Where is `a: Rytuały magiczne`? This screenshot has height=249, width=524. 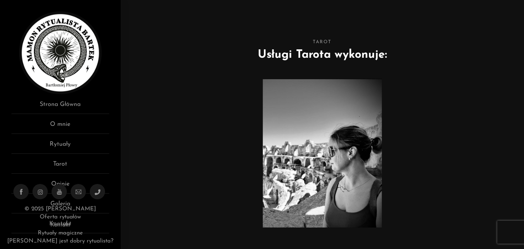
a: Rytuały magiczne is located at coordinates (60, 233).